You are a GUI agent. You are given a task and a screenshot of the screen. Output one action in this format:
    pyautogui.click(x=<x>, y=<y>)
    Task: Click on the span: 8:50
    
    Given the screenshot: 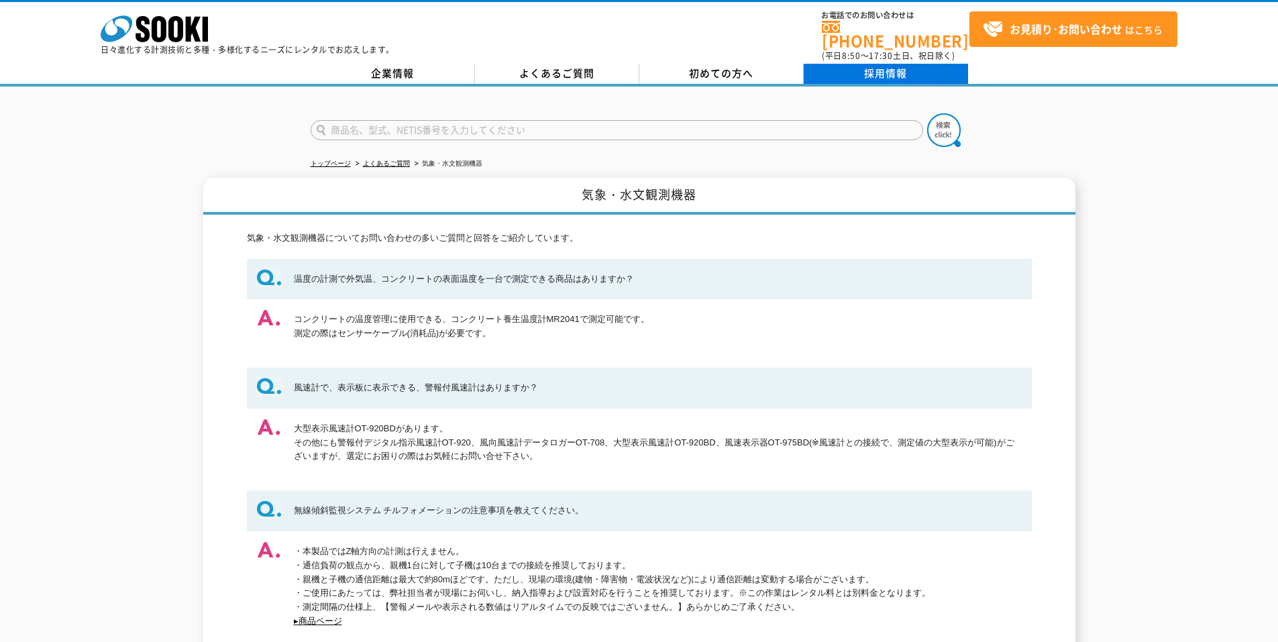 What is the action you would take?
    pyautogui.click(x=851, y=56)
    